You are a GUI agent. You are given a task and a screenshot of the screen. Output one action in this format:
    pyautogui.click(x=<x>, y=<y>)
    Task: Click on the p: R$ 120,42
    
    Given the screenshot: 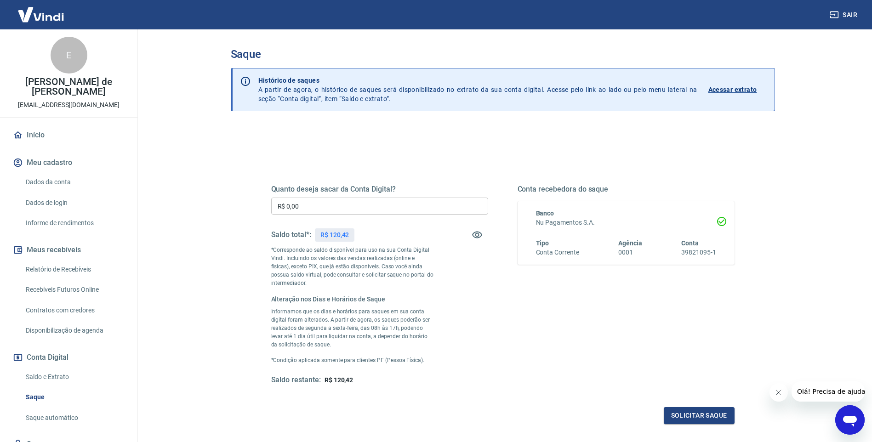 What is the action you would take?
    pyautogui.click(x=335, y=235)
    